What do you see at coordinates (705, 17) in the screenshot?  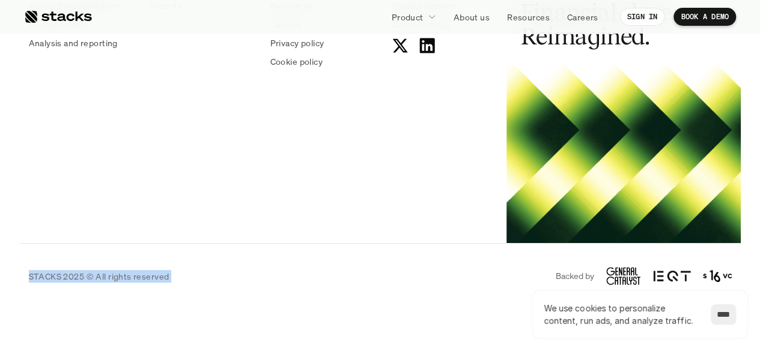 I see `p: BOOK A DEMO` at bounding box center [705, 17].